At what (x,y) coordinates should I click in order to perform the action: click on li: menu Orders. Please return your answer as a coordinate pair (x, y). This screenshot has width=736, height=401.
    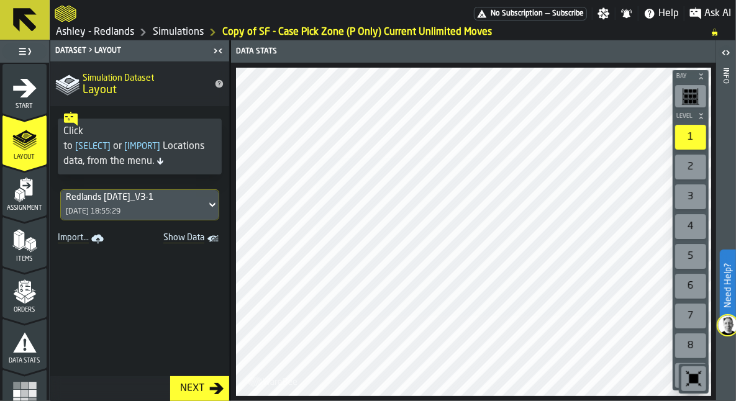
    Looking at the image, I should click on (24, 293).